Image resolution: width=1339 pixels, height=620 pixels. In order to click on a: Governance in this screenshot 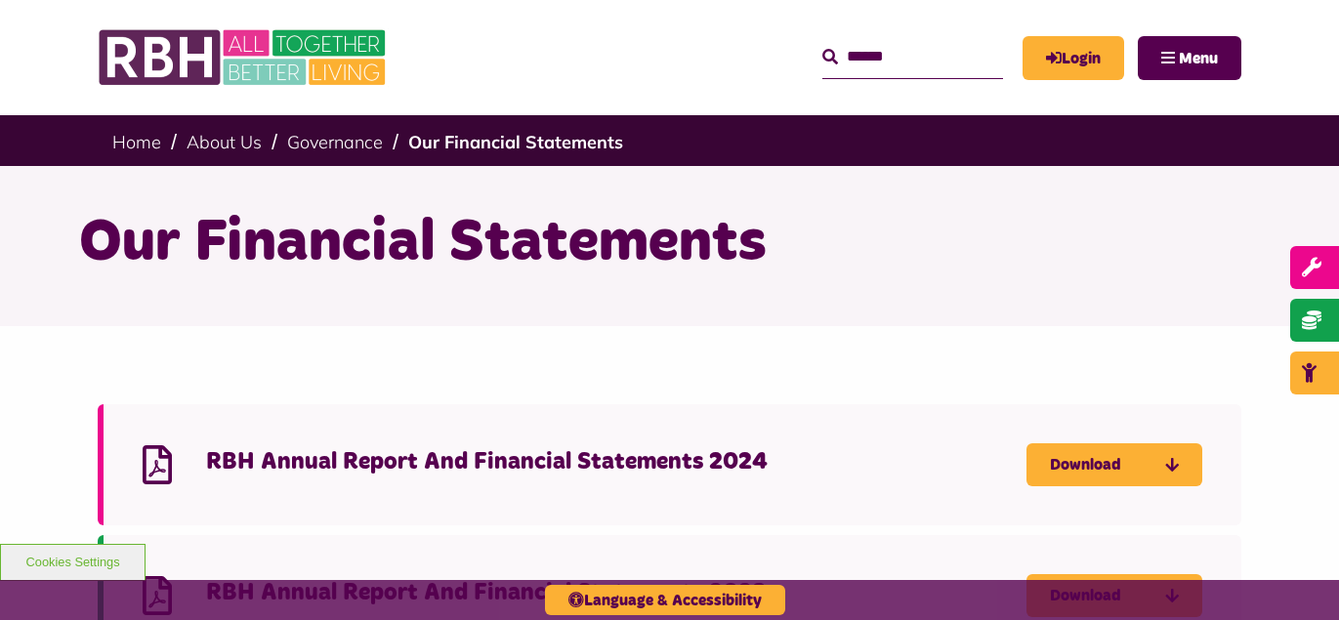, I will do `click(335, 142)`.